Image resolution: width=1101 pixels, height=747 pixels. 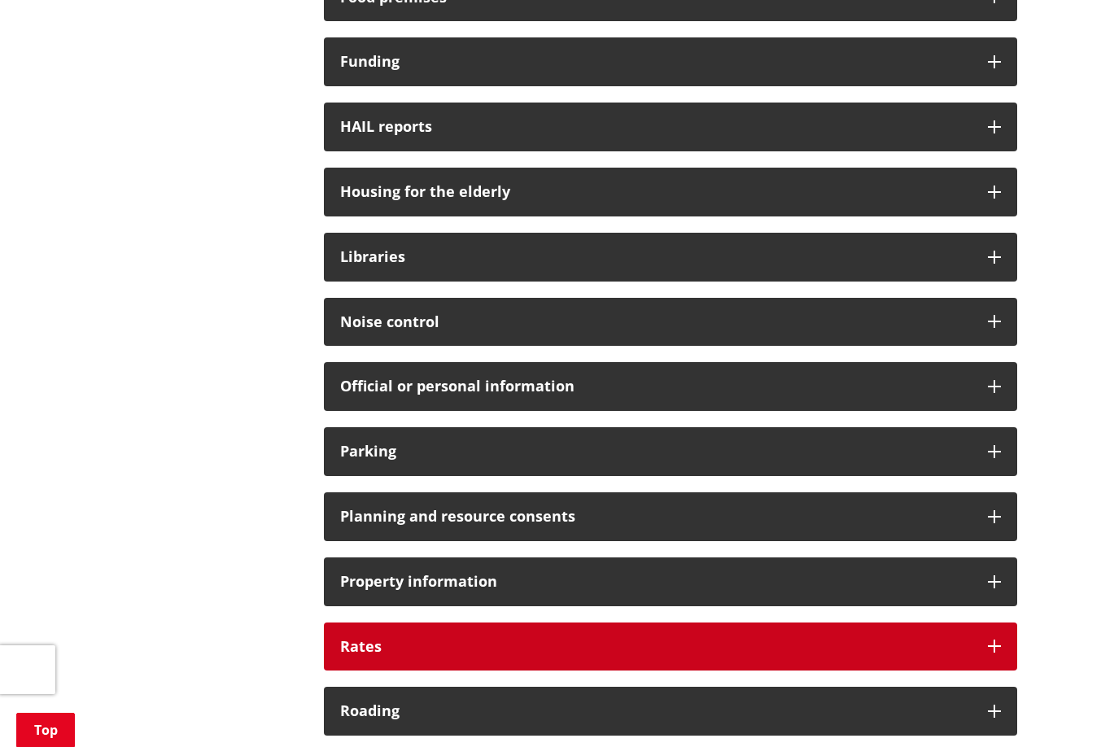 What do you see at coordinates (656, 387) in the screenshot?
I see `h3: Official or personal information` at bounding box center [656, 387].